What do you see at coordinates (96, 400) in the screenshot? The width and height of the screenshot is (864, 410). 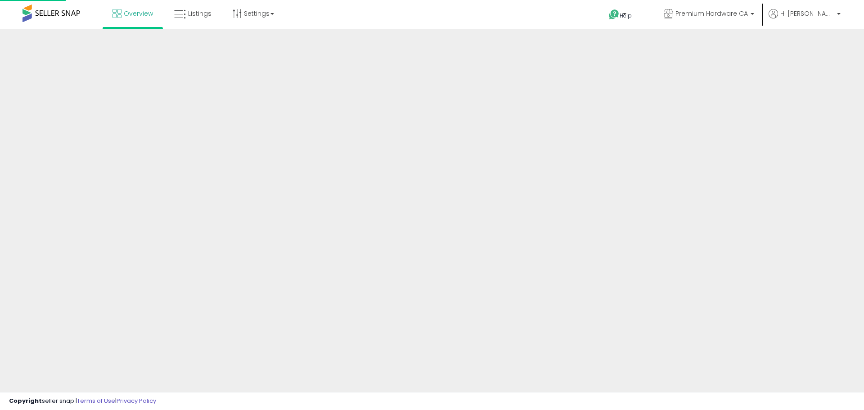 I see `a: Terms of Use` at bounding box center [96, 400].